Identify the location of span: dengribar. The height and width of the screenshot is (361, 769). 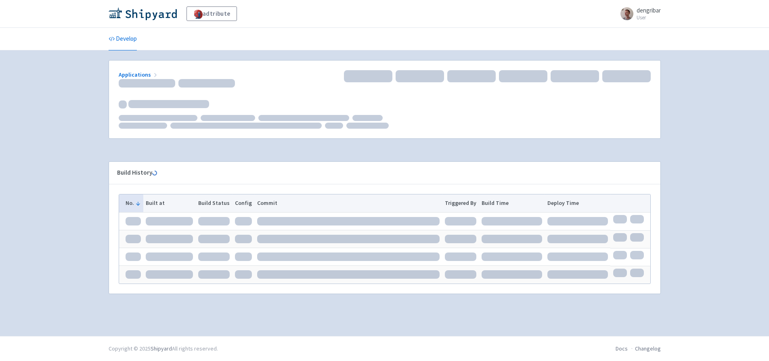
(648, 10).